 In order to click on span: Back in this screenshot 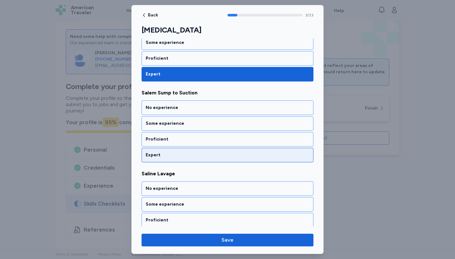, I will do `click(153, 15)`.